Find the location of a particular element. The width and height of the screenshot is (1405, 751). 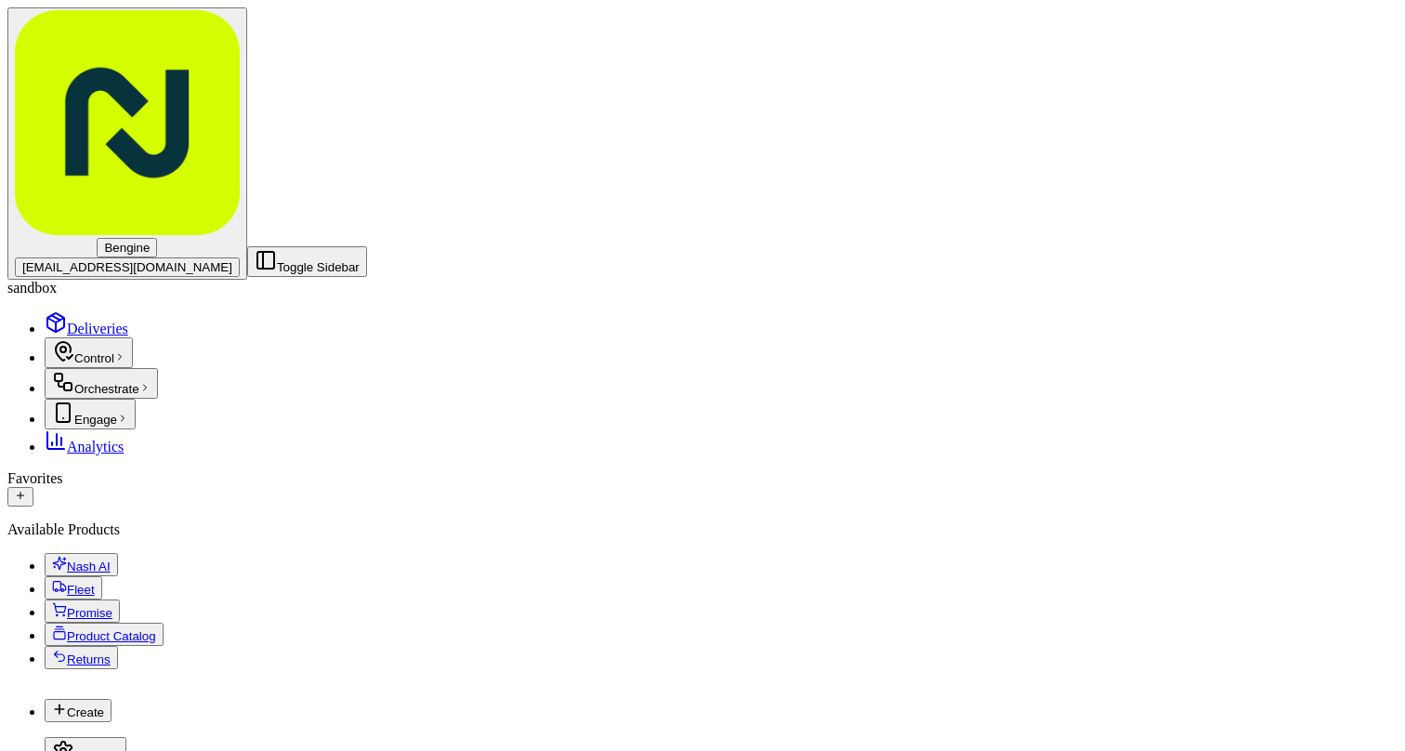

a: Fleet is located at coordinates (73, 589).